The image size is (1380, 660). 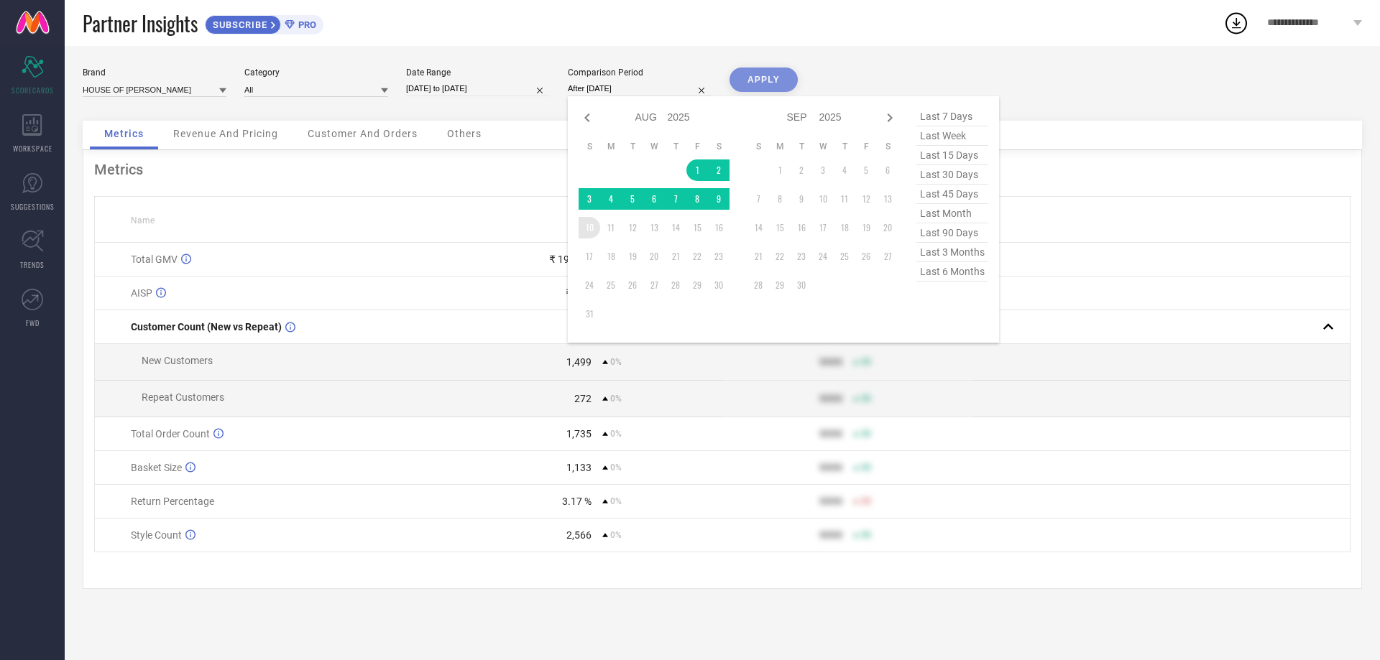 What do you see at coordinates (697, 257) in the screenshot?
I see `td: Fri Aug 22 2025` at bounding box center [697, 257].